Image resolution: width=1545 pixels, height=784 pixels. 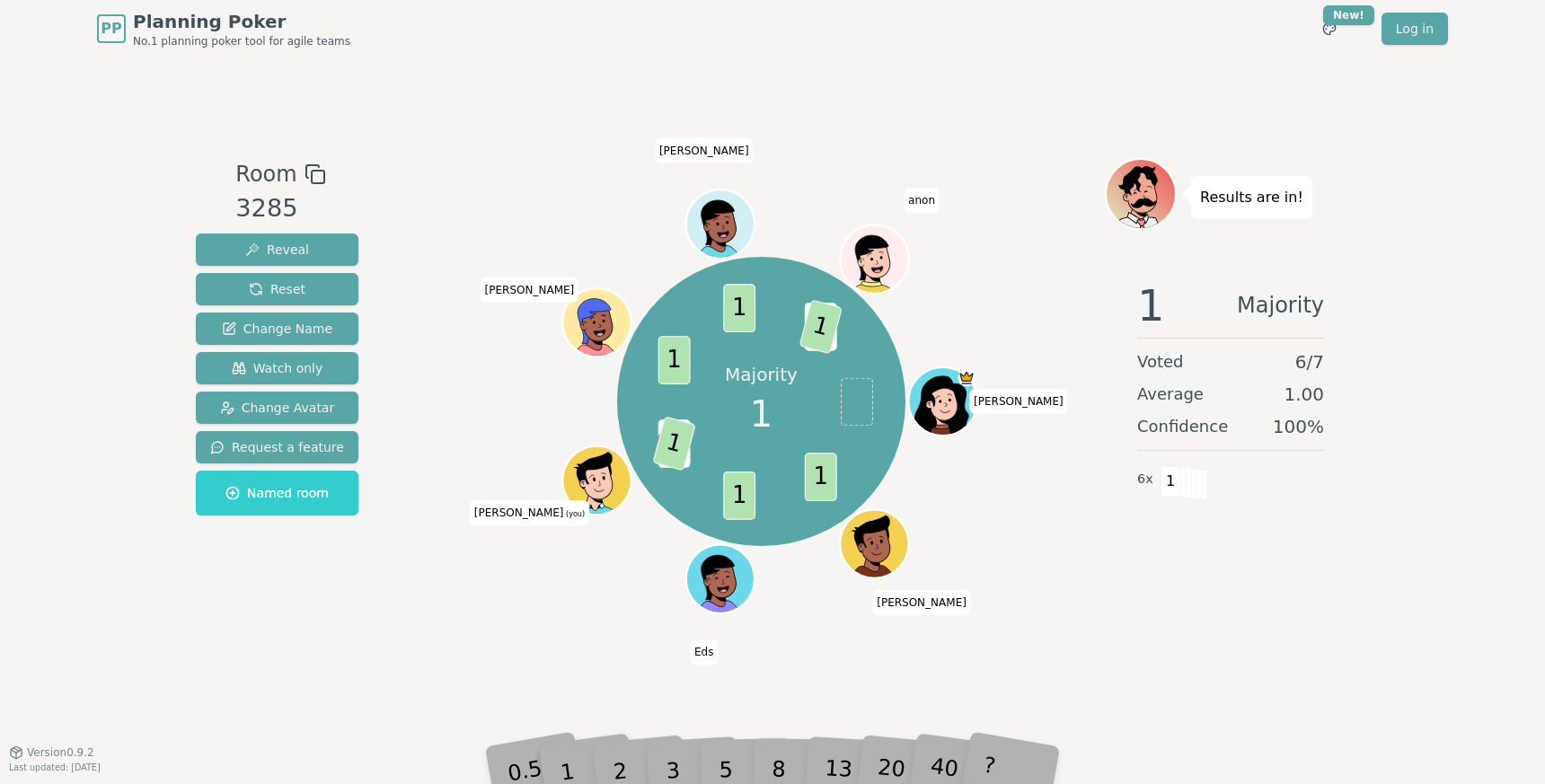 I want to click on span: 6 / 7, so click(x=1310, y=362).